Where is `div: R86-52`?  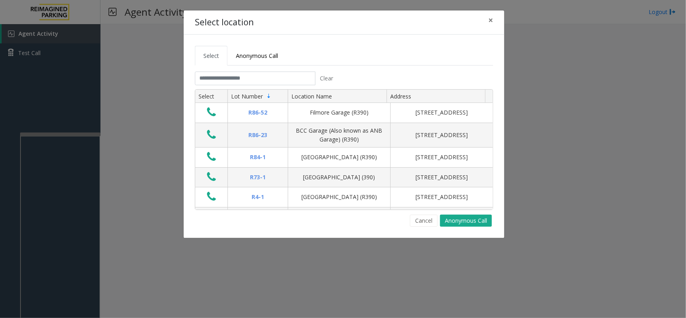 div: R86-52 is located at coordinates (257, 112).